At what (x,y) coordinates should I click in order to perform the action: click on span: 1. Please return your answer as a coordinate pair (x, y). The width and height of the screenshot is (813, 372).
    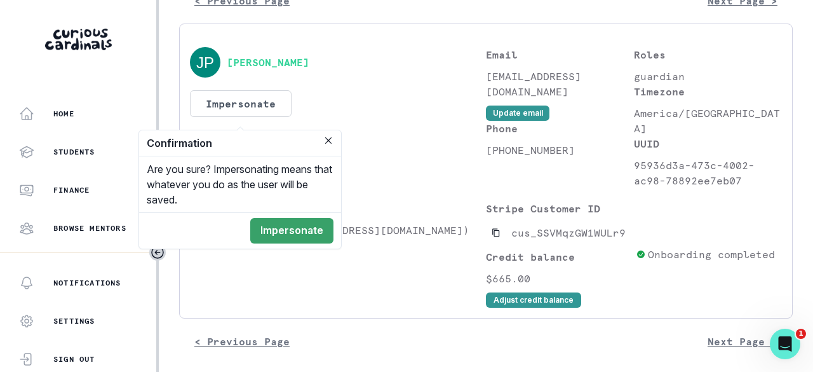
    Looking at the image, I should click on (801, 334).